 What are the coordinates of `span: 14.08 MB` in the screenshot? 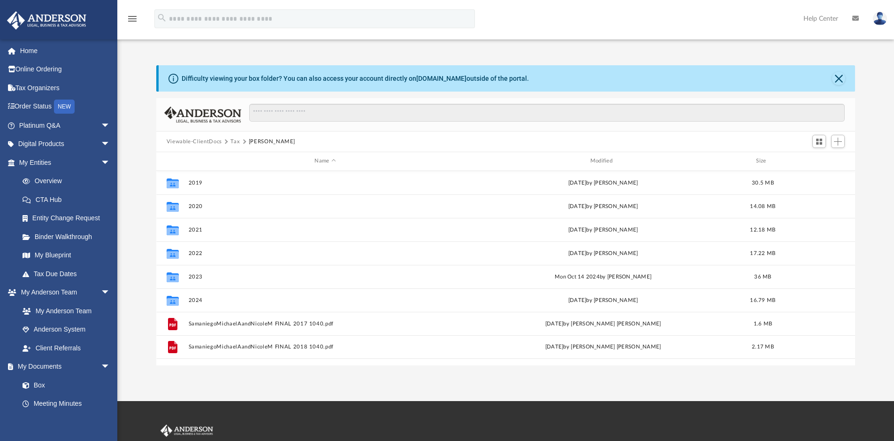 It's located at (763, 206).